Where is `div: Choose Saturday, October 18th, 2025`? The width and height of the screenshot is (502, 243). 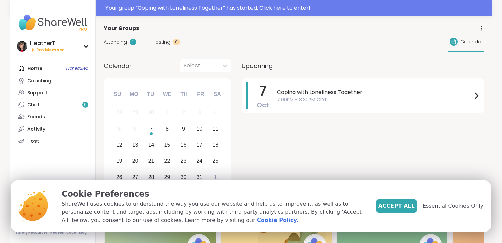 div: Choose Saturday, October 18th, 2025 is located at coordinates (215, 145).